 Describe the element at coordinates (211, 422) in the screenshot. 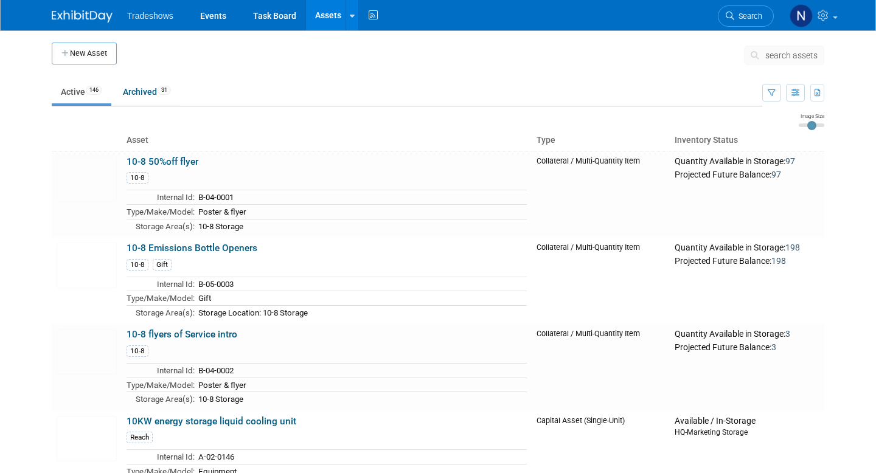

I see `a: 10KW energy storage liquid cooling unit` at that location.